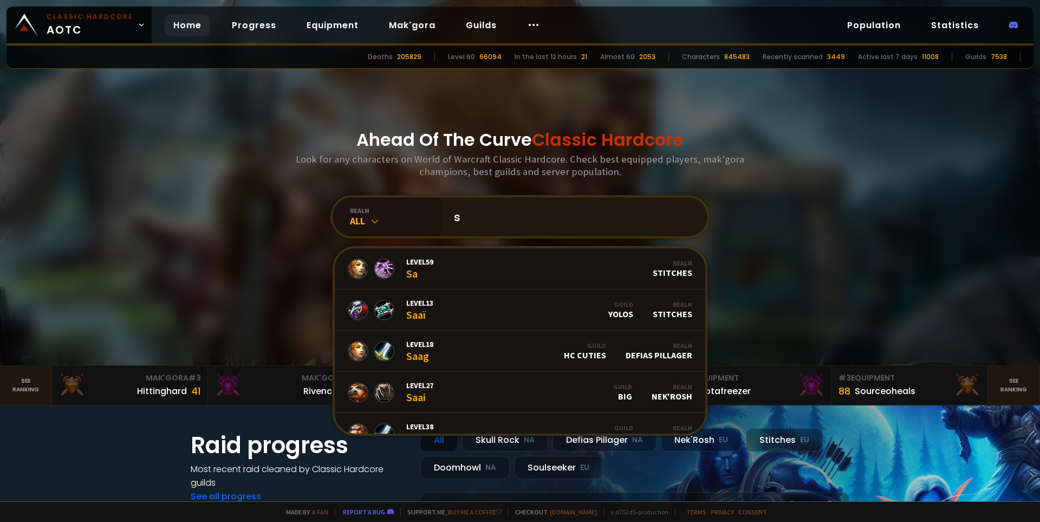  Describe the element at coordinates (333, 25) in the screenshot. I see `a: Equipment` at that location.